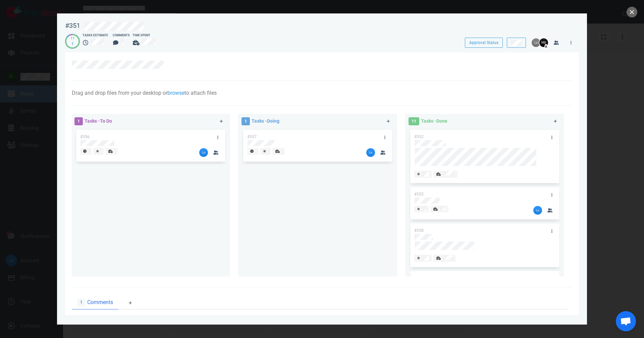  Describe the element at coordinates (72, 26) in the screenshot. I see `div: #351` at that location.